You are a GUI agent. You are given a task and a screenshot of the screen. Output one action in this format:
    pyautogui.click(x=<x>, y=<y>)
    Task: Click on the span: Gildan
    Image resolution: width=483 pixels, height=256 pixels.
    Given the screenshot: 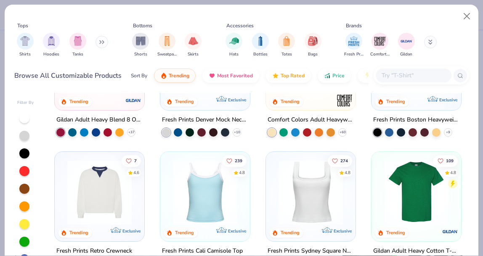 What is the action you would take?
    pyautogui.click(x=406, y=54)
    